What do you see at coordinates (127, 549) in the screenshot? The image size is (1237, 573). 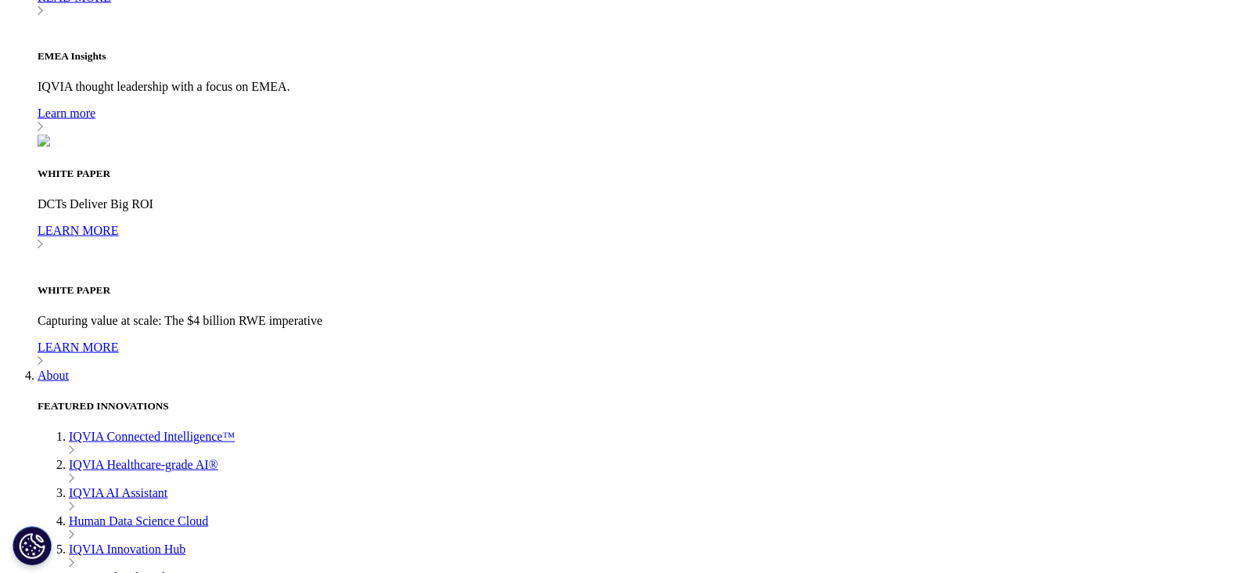 I see `a: IQVIA Innovation Hub` at bounding box center [127, 549].